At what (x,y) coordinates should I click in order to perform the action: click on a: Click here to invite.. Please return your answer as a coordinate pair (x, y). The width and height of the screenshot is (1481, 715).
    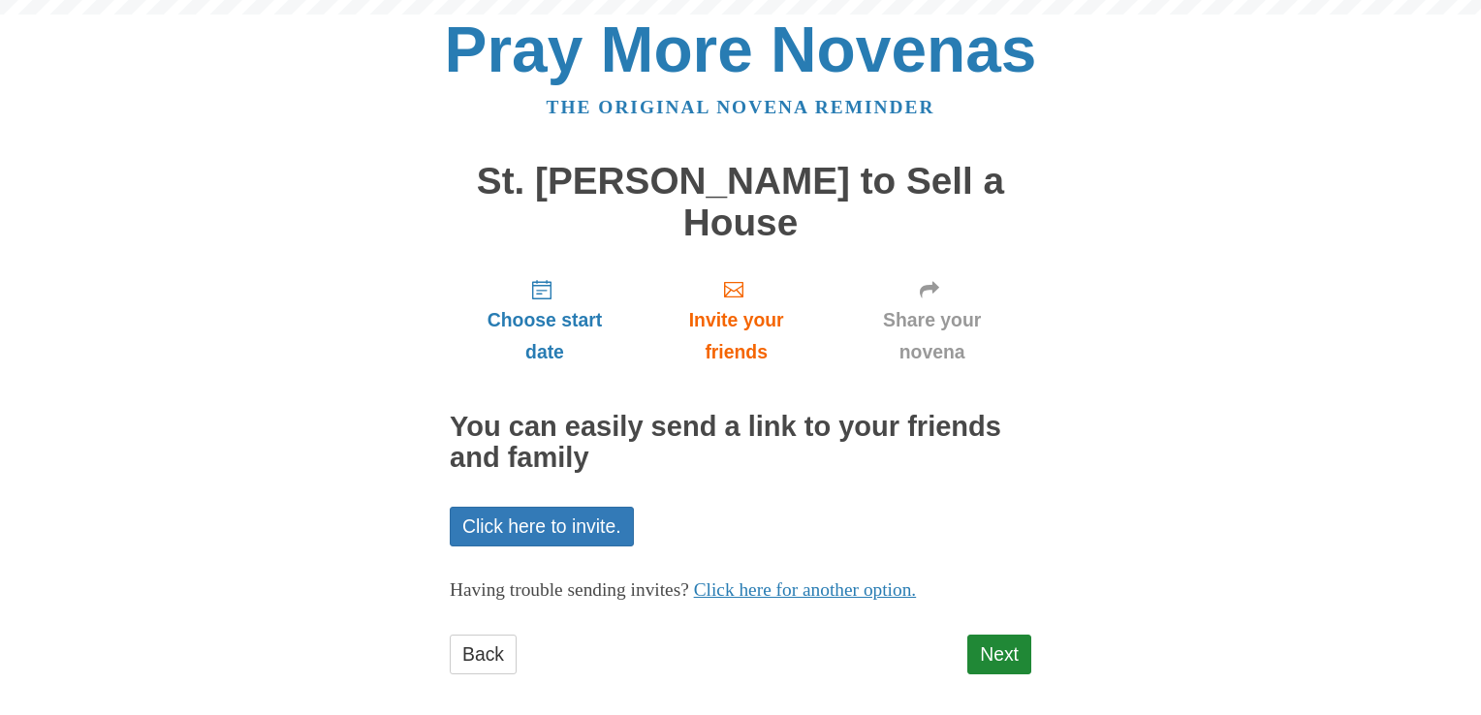
    Looking at the image, I should click on (542, 526).